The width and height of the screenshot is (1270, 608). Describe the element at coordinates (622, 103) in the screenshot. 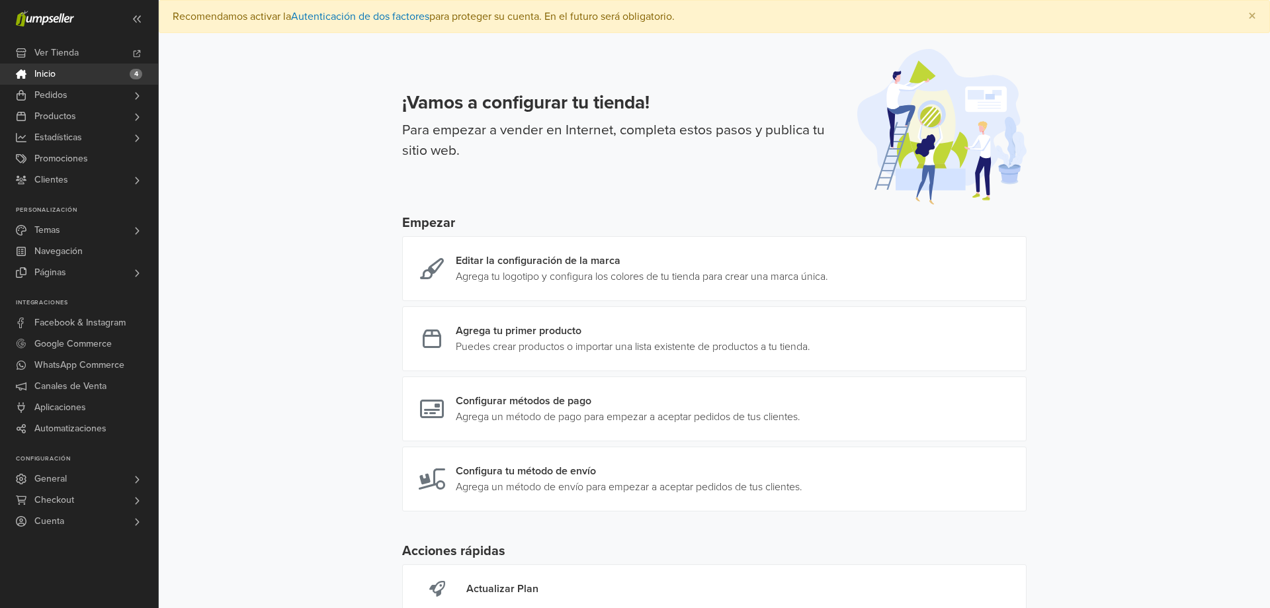

I see `h3: ¡Vamos a configurar tu tienda!` at that location.